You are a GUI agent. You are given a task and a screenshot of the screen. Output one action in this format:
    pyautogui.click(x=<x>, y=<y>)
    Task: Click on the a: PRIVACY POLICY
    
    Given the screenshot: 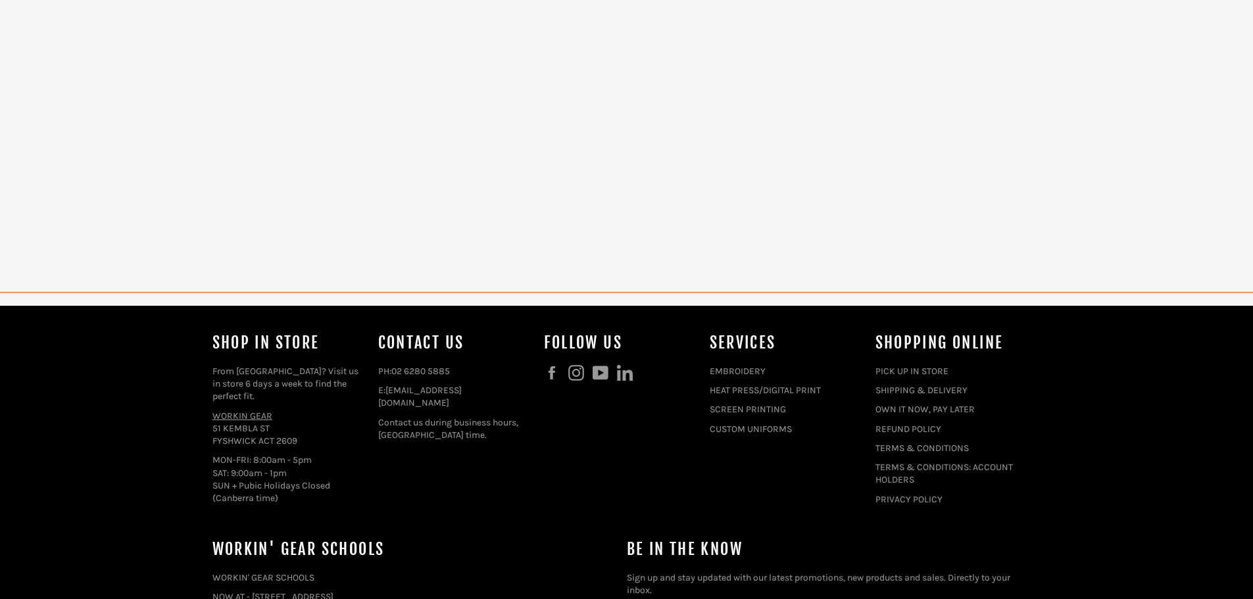 What is the action you would take?
    pyautogui.click(x=909, y=499)
    